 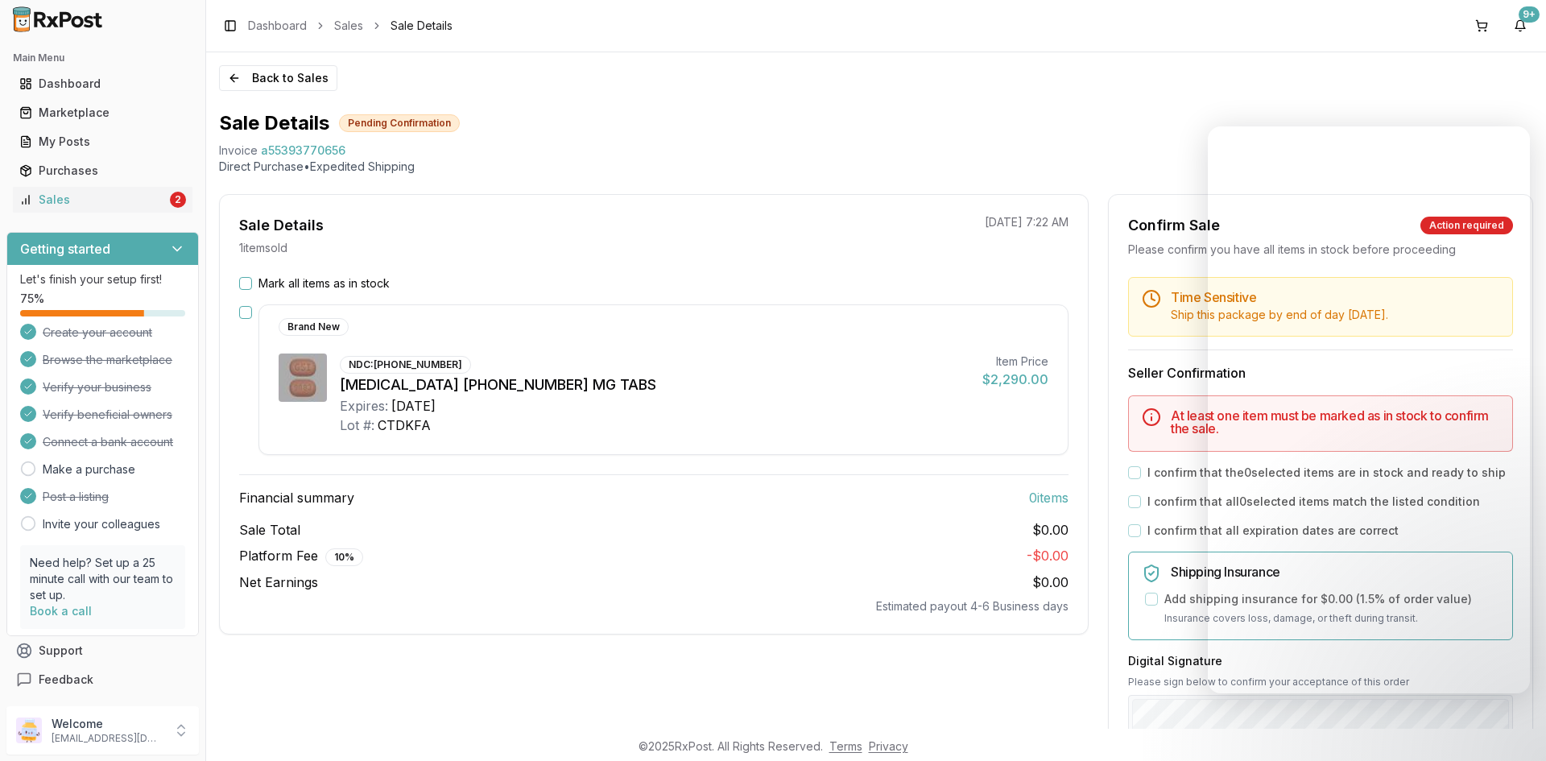 I want to click on h3: Digital Signature, so click(x=1320, y=661).